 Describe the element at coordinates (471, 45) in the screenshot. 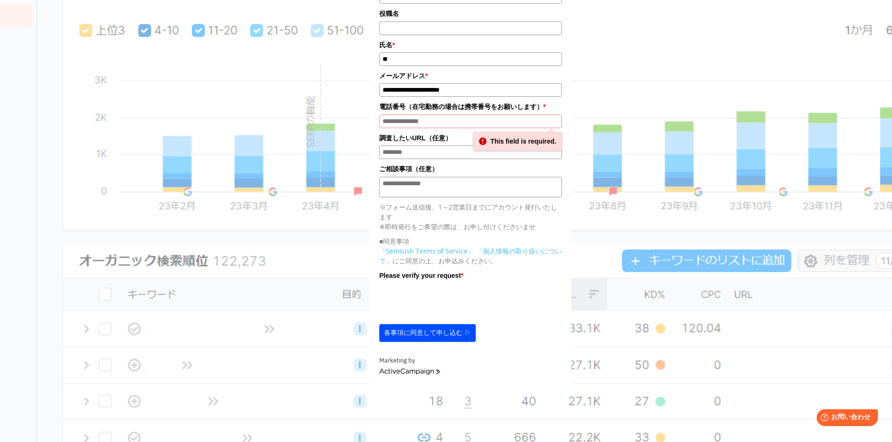

I see `label: 氏名` at that location.